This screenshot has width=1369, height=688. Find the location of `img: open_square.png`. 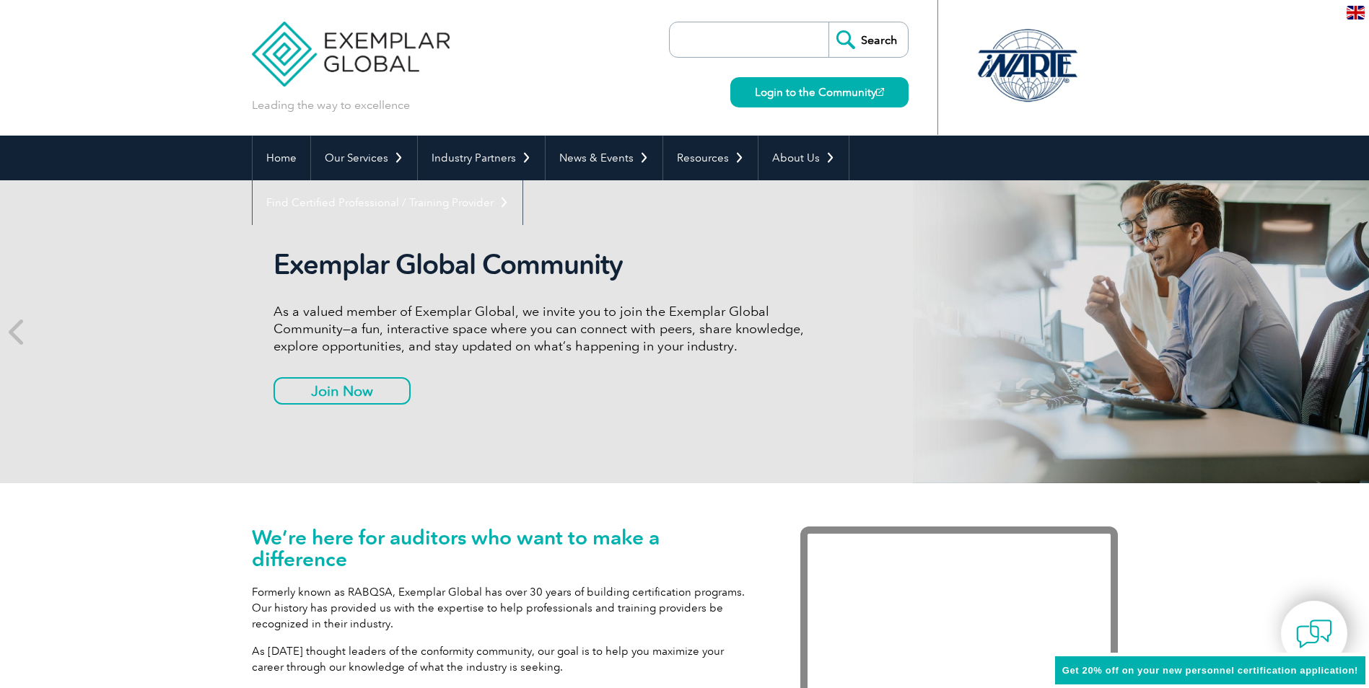

img: open_square.png is located at coordinates (880, 92).